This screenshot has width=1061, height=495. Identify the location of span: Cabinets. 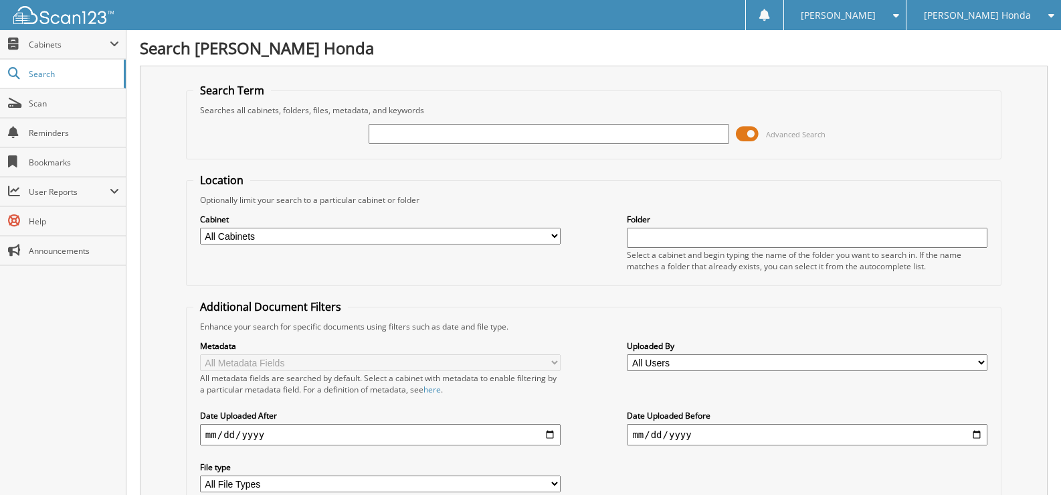
(69, 44).